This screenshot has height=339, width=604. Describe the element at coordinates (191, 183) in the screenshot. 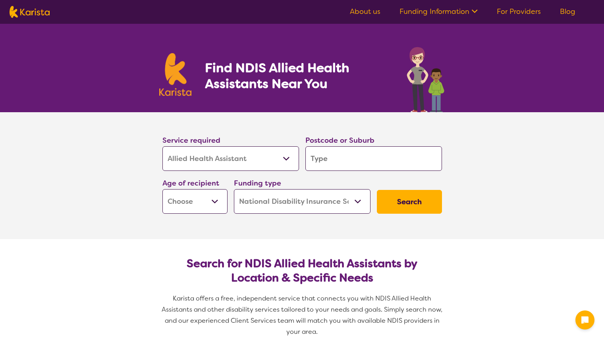

I see `label: Age of recipient` at that location.